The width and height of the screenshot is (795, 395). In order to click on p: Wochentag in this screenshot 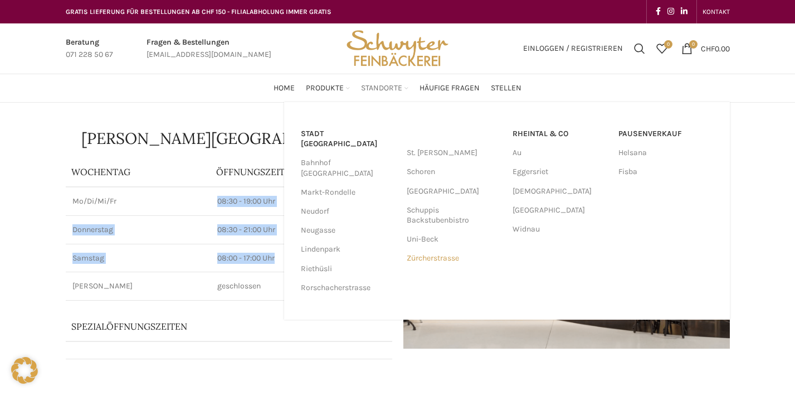, I will do `click(138, 172)`.